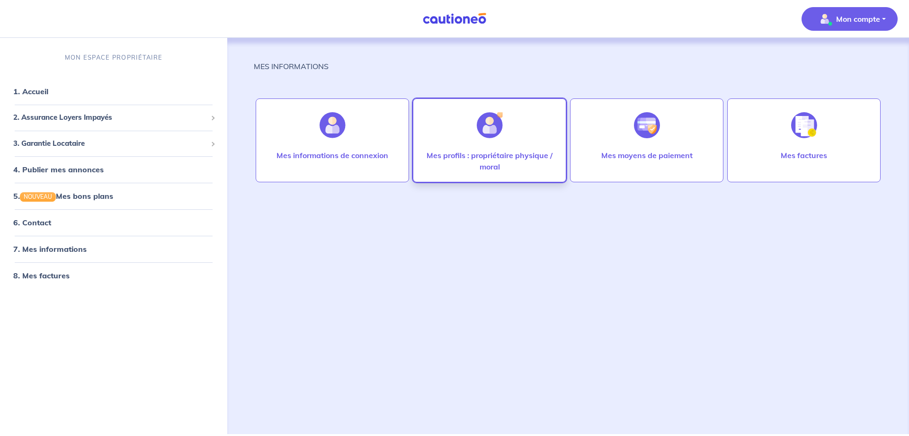 This screenshot has width=909, height=436. I want to click on a: 4. Publier mes annonces, so click(58, 169).